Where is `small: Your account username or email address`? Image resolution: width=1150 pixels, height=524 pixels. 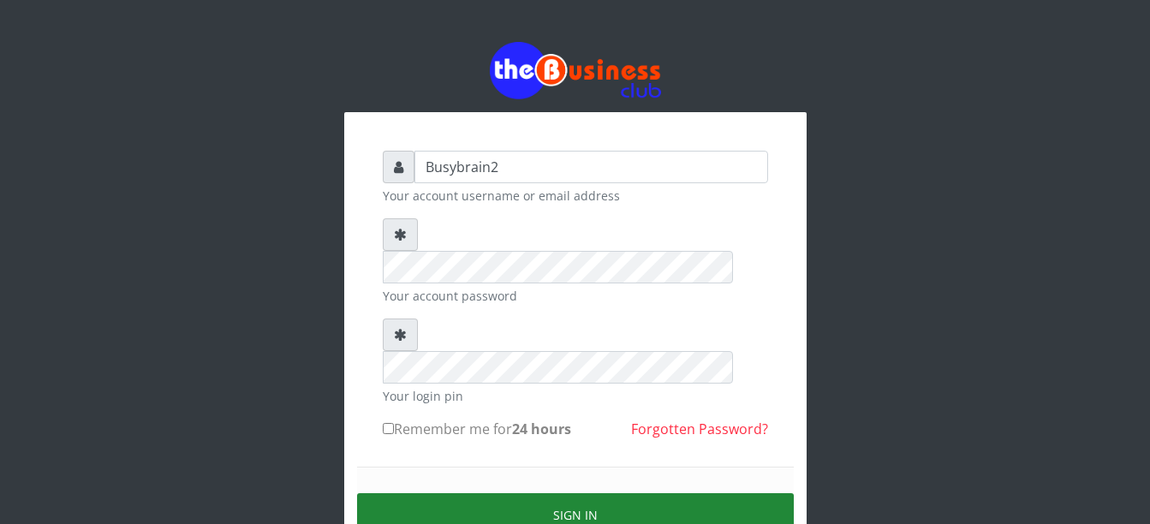
small: Your account username or email address is located at coordinates (576, 195).